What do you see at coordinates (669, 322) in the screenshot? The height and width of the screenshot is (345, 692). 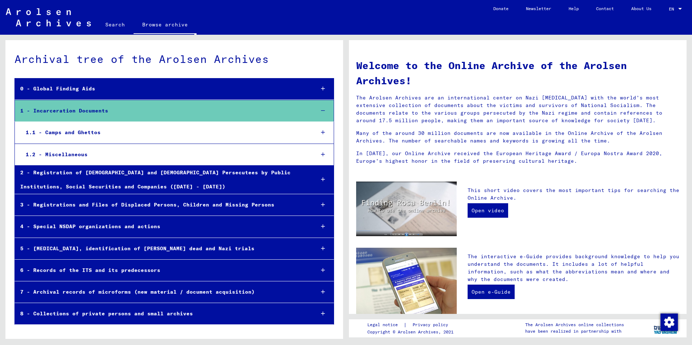 I see `img: Zustimmung ändern` at bounding box center [669, 322].